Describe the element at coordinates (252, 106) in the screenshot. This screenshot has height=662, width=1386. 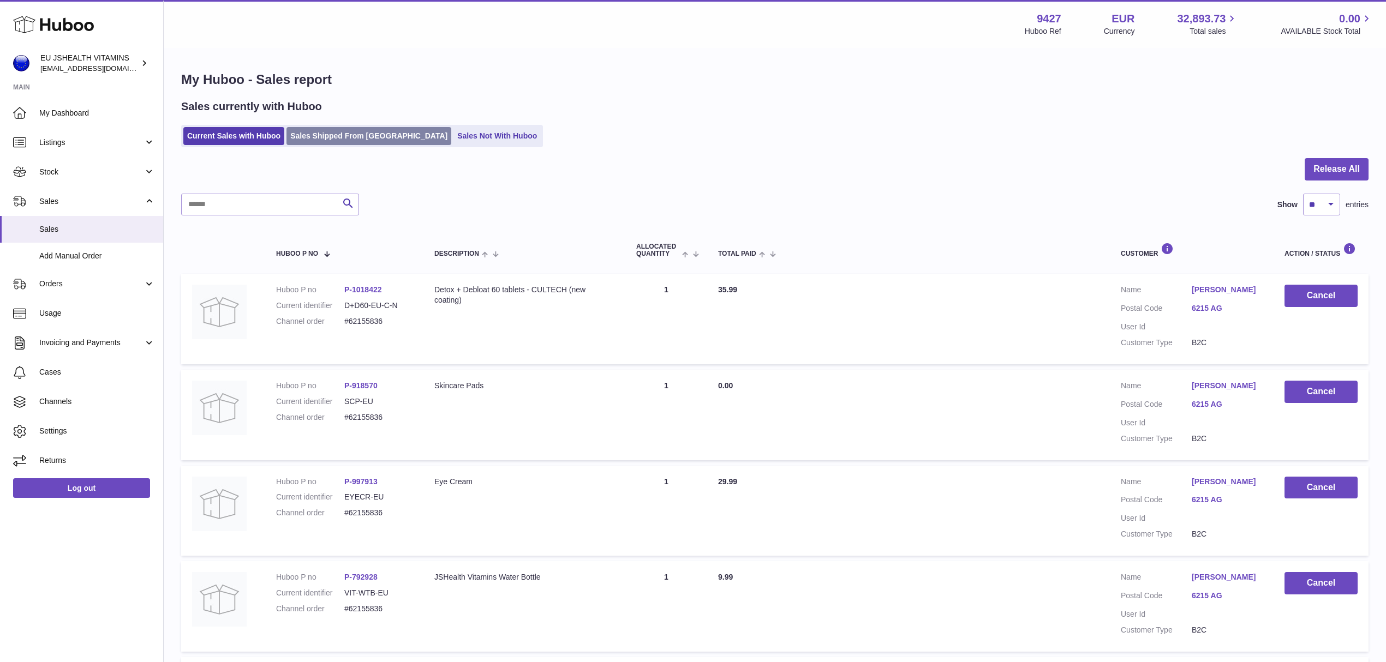
I see `h2: Sales currently with Huboo` at that location.